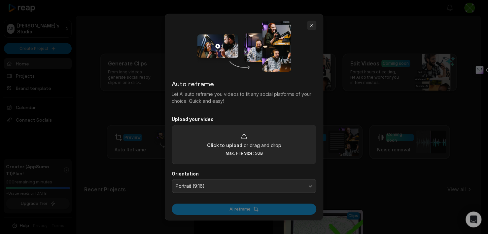  I want to click on button: Portrait (9:16), so click(244, 186).